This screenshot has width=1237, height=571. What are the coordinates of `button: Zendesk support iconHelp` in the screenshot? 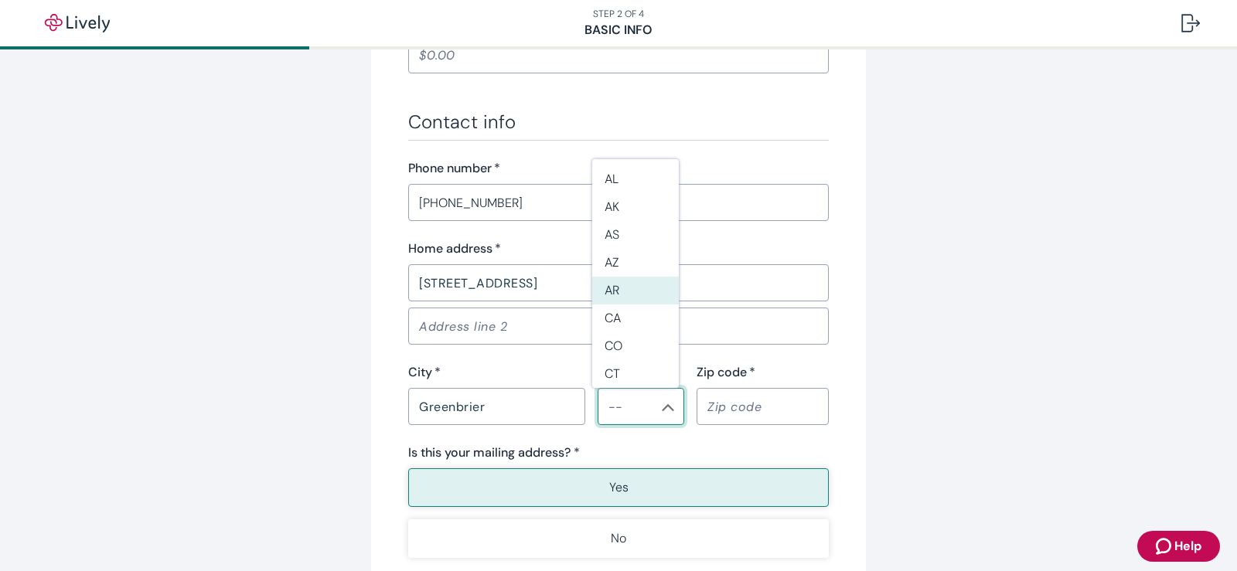 It's located at (1179, 547).